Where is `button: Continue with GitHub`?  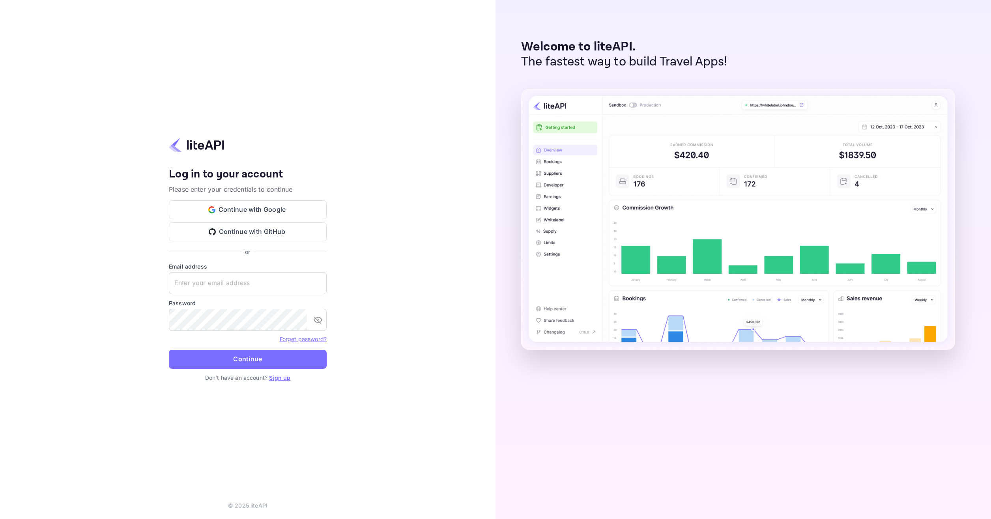 button: Continue with GitHub is located at coordinates (248, 232).